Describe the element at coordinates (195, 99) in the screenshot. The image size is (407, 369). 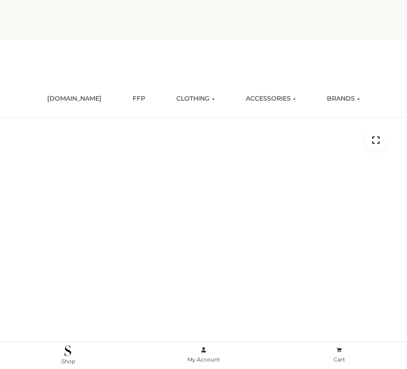
I see `a: CLOTHING` at that location.